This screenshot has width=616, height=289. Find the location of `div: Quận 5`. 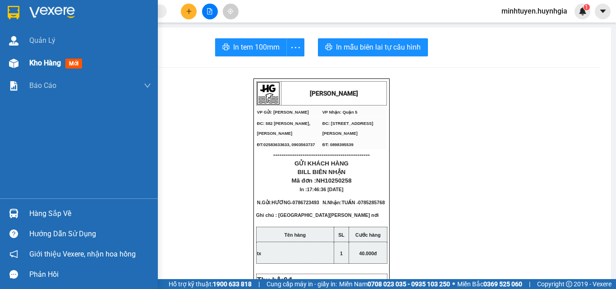

div: Quận 5 is located at coordinates (118, 13).